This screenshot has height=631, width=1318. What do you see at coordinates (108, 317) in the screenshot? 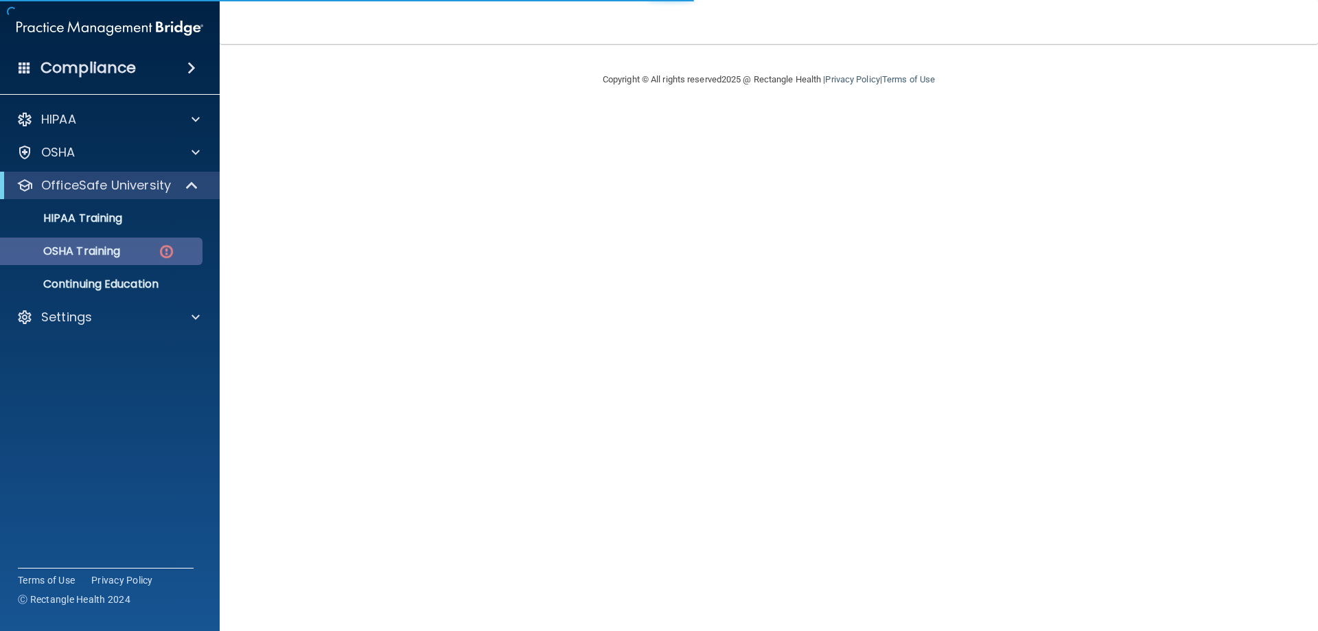
I see `a: Settings` at bounding box center [108, 317].